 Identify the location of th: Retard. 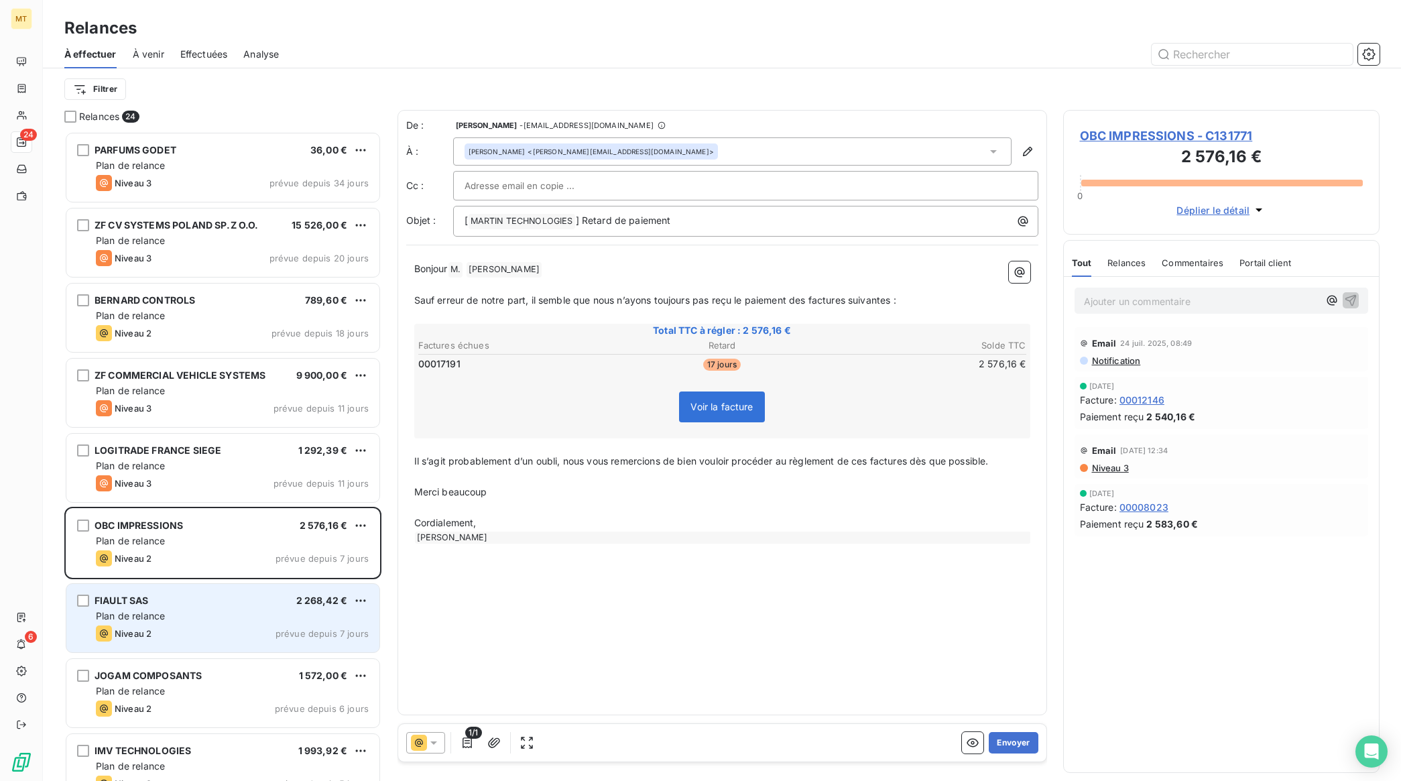
(722, 345).